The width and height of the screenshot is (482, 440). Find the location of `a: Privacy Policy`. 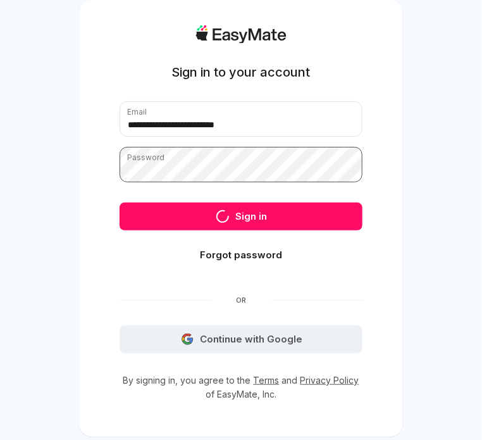

a: Privacy Policy is located at coordinates (330, 380).